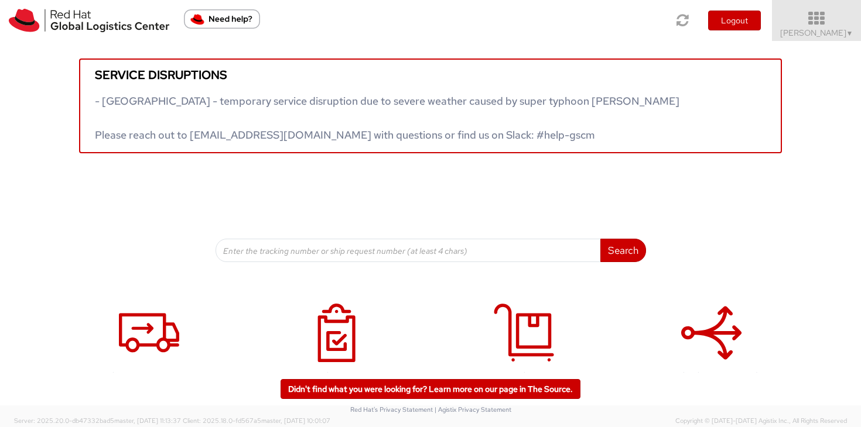 This screenshot has height=427, width=861. Describe the element at coordinates (149, 377) in the screenshot. I see `h4: Shipment Request` at that location.